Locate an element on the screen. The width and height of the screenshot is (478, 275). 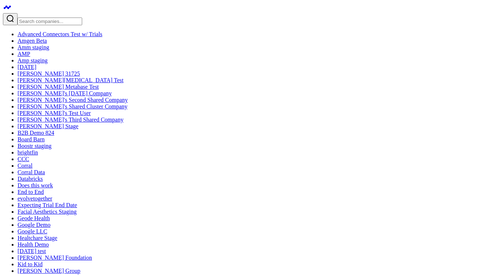
a: End to End is located at coordinates (31, 192).